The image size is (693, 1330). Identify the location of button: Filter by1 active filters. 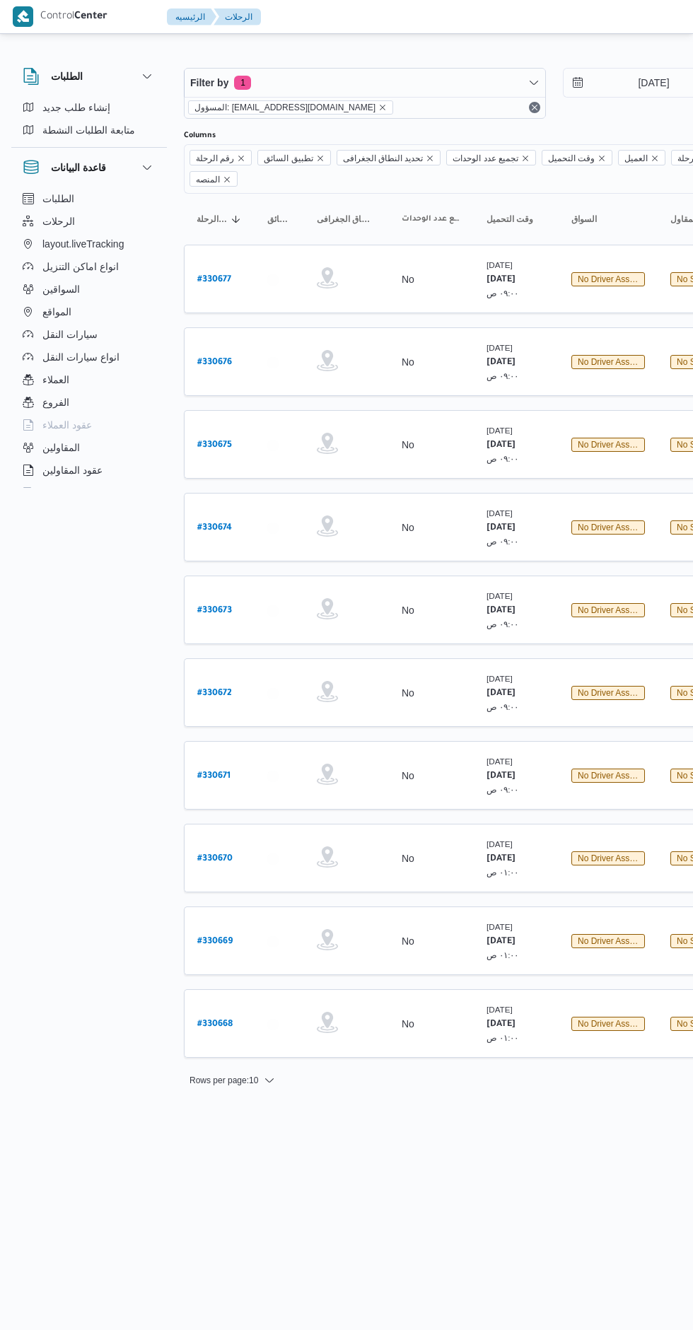
(365, 83).